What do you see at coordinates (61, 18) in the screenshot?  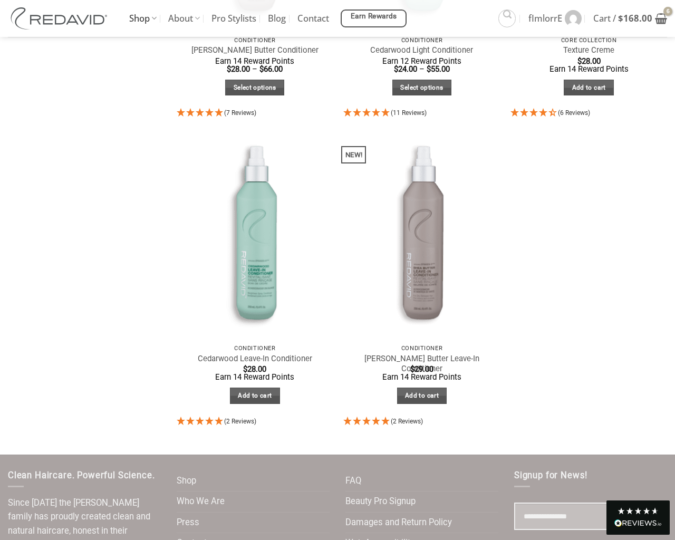 I see `img: REDAVID Salon Products | United States` at bounding box center [61, 18].